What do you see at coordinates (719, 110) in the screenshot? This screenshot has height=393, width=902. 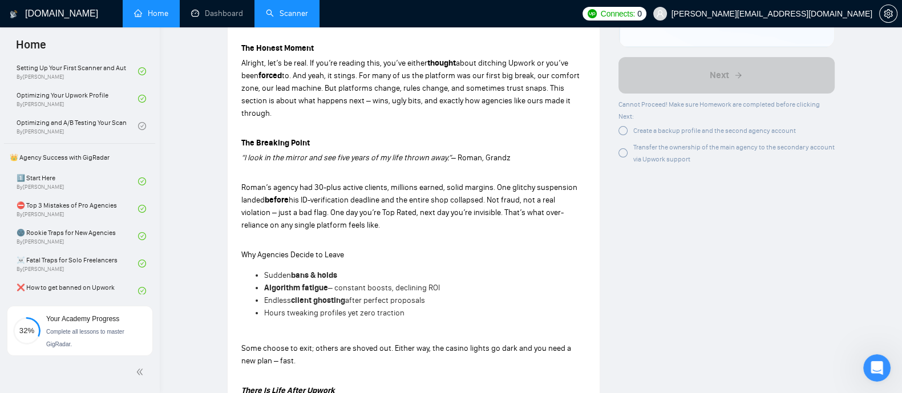 I see `span: Cannot Proceed! Make sure Homework are completed before clicking Next:` at bounding box center [719, 110].